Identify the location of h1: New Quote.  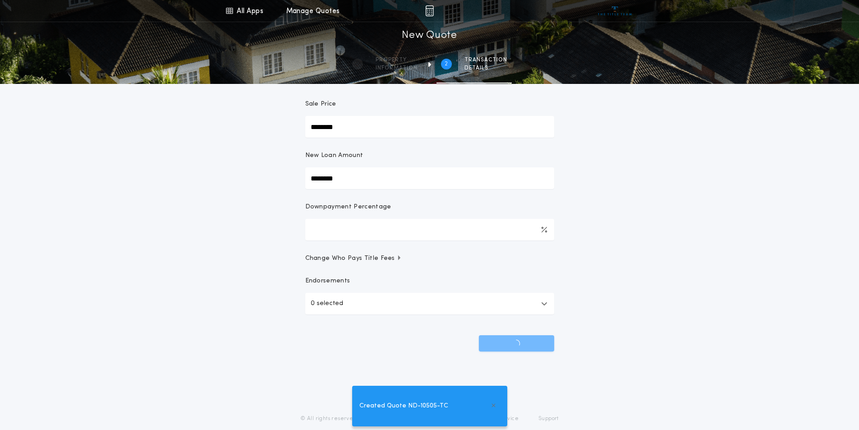
(429, 36).